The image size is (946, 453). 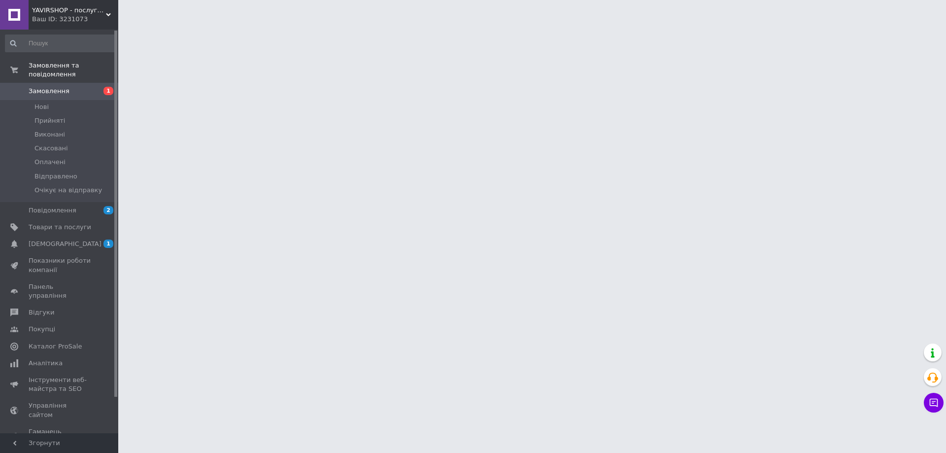 What do you see at coordinates (56, 176) in the screenshot?
I see `span: Відправлено` at bounding box center [56, 176].